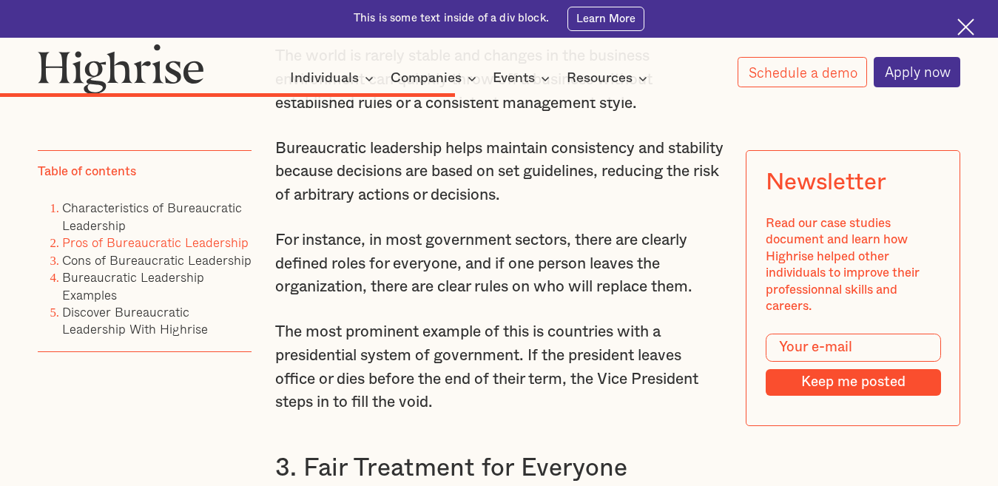 Image resolution: width=998 pixels, height=486 pixels. What do you see at coordinates (500, 469) in the screenshot?
I see `h3: 3. Fair Treatment for Everyone` at bounding box center [500, 469].